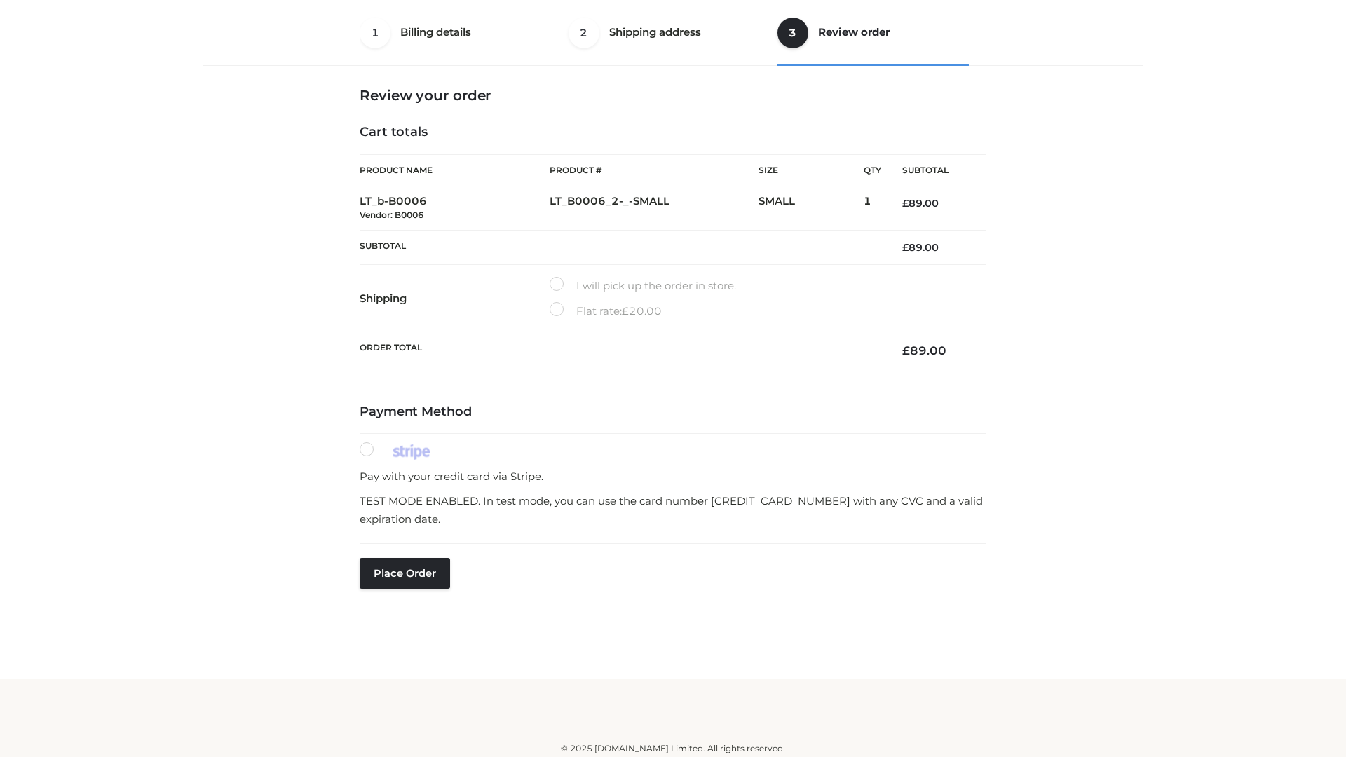  I want to click on label: Flat rate:, so click(606, 311).